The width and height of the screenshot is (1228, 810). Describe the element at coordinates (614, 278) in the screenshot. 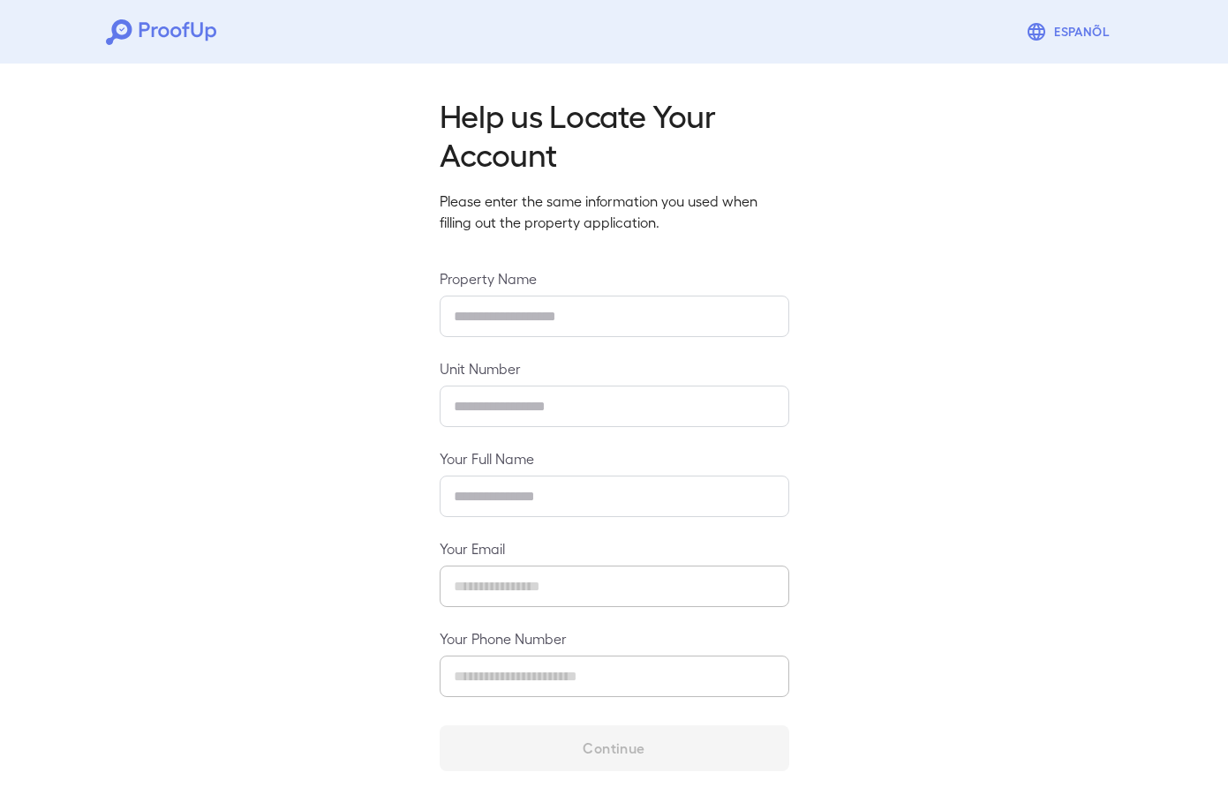

I see `label: Property Name` at that location.